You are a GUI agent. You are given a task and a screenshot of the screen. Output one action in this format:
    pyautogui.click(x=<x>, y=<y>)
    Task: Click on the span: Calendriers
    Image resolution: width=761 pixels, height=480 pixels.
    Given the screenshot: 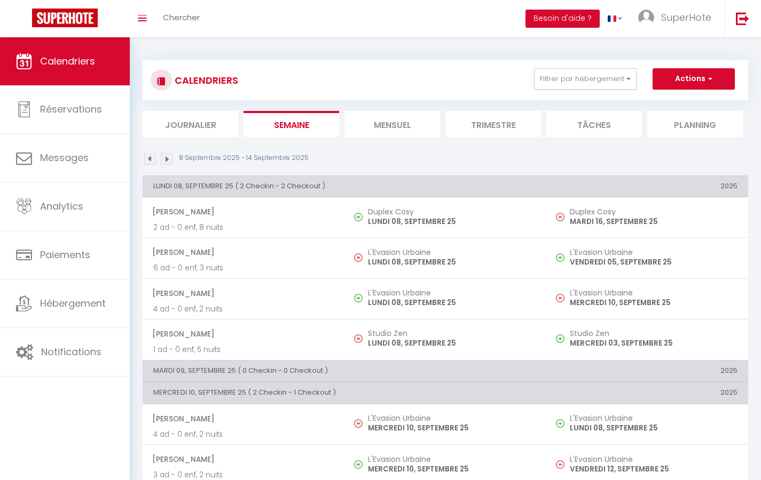 What is the action you would take?
    pyautogui.click(x=67, y=61)
    